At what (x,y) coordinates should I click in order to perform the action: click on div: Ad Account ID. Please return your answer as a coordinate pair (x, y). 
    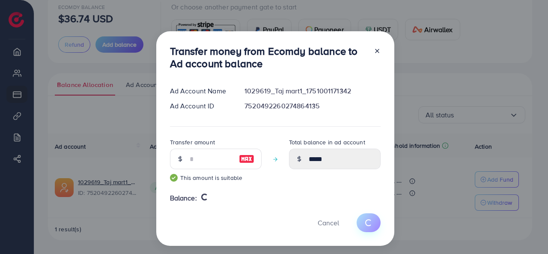
    Looking at the image, I should click on (201, 106).